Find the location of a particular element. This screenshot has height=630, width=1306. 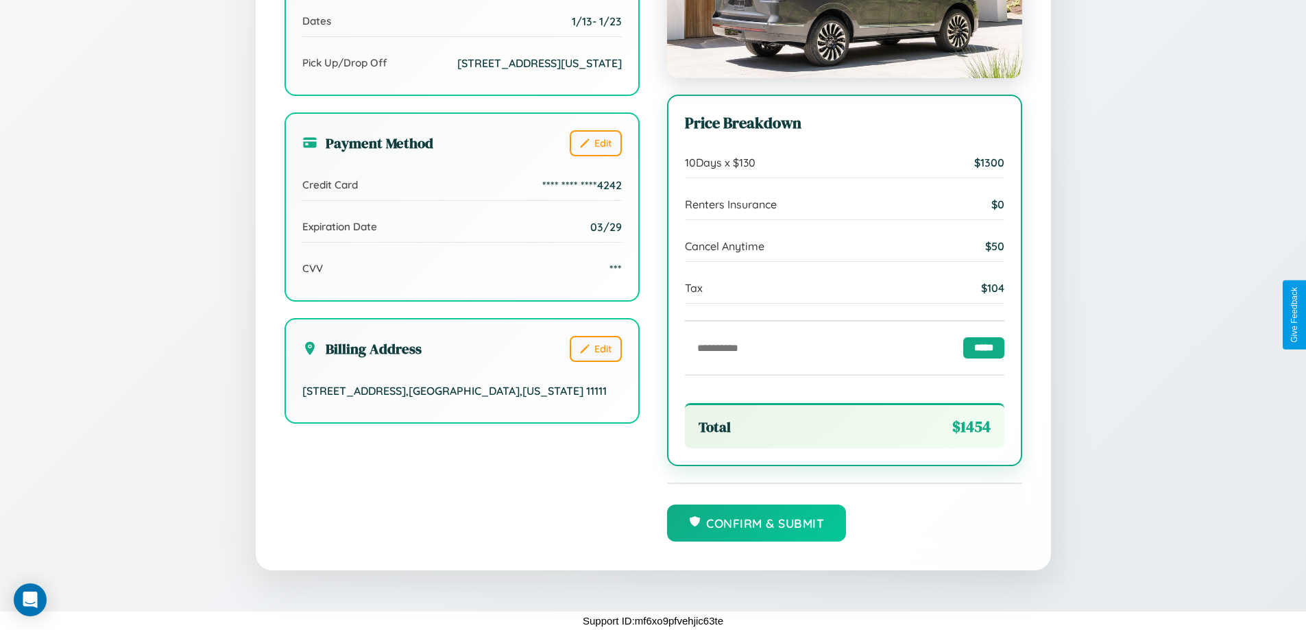

h3: Billing Address is located at coordinates (362, 348).